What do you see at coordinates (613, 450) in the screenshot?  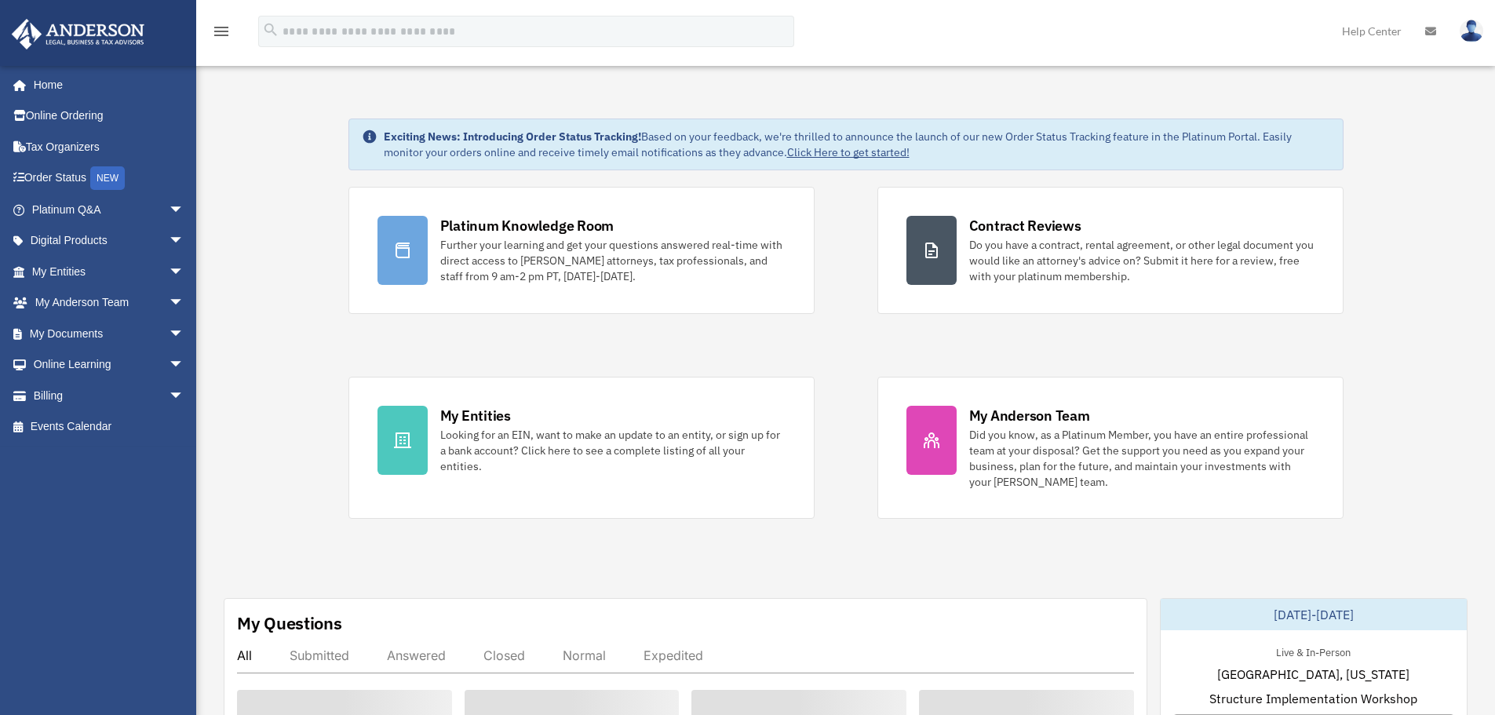 I see `div: Looking for an EIN, want to make an update to an entity, or sign up for a bank account? Click her...` at bounding box center [613, 450].